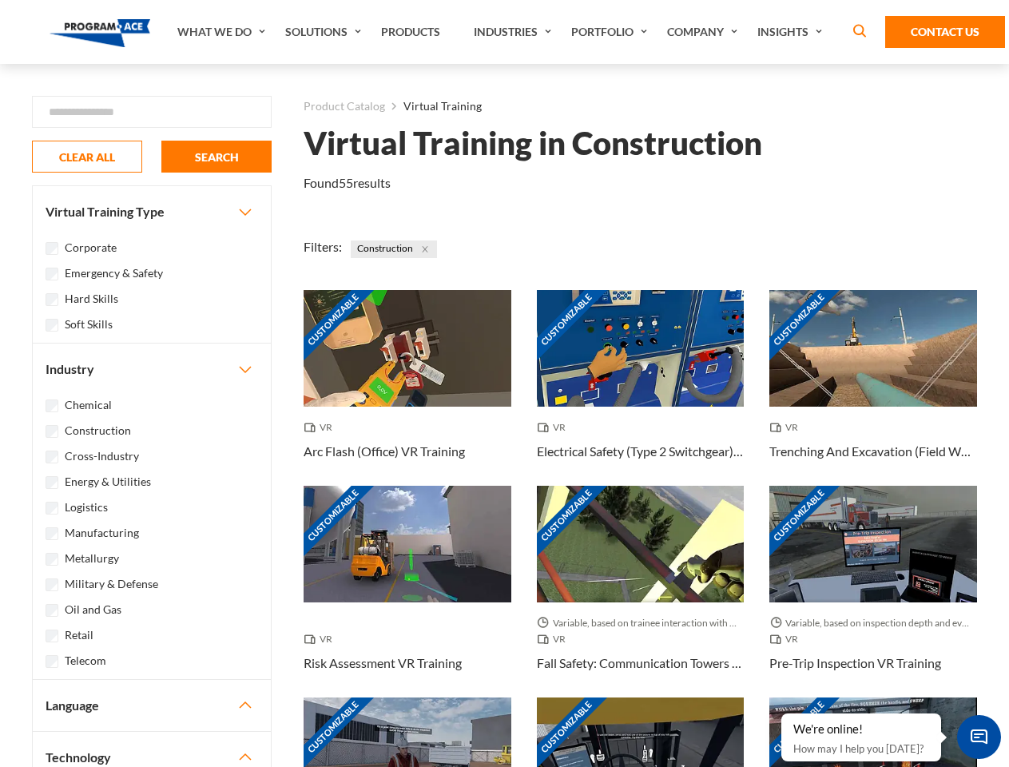 The width and height of the screenshot is (1009, 767). I want to click on label: Cross-Industry, so click(101, 456).